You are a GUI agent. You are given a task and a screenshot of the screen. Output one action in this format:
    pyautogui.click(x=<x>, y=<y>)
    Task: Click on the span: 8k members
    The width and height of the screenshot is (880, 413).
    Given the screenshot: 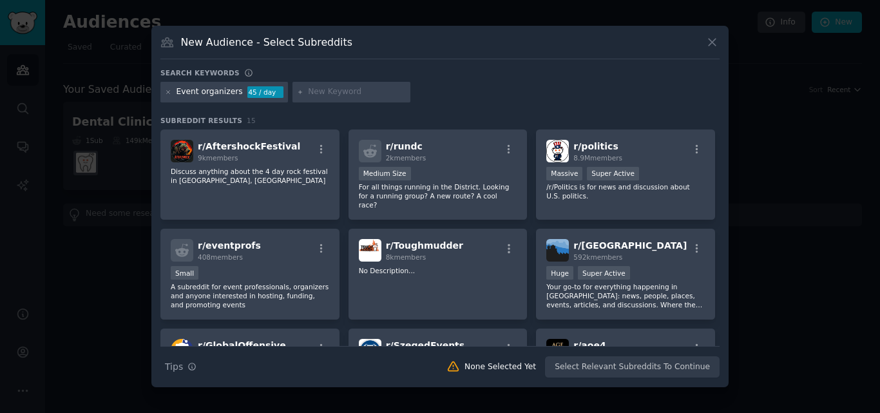 What is the action you would take?
    pyautogui.click(x=406, y=257)
    